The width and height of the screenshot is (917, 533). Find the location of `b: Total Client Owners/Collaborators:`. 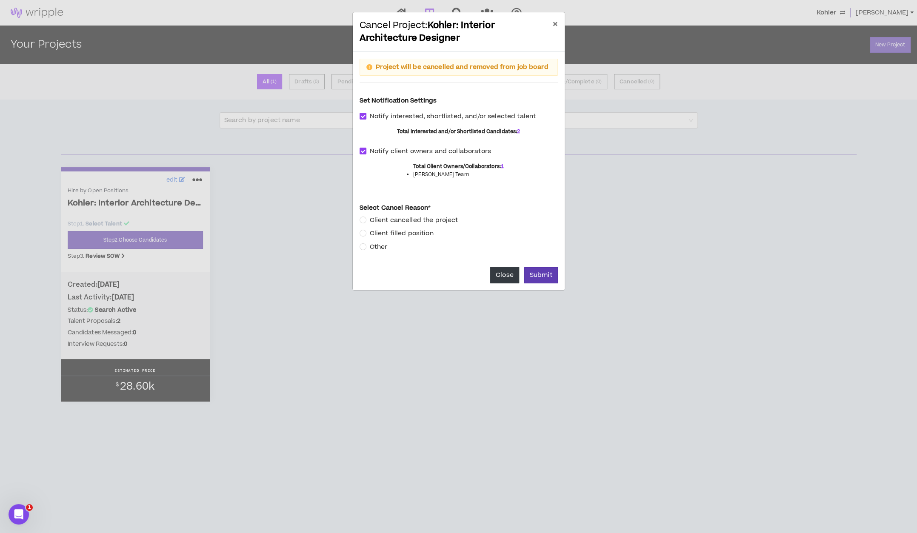

b: Total Client Owners/Collaborators: is located at coordinates (458, 166).